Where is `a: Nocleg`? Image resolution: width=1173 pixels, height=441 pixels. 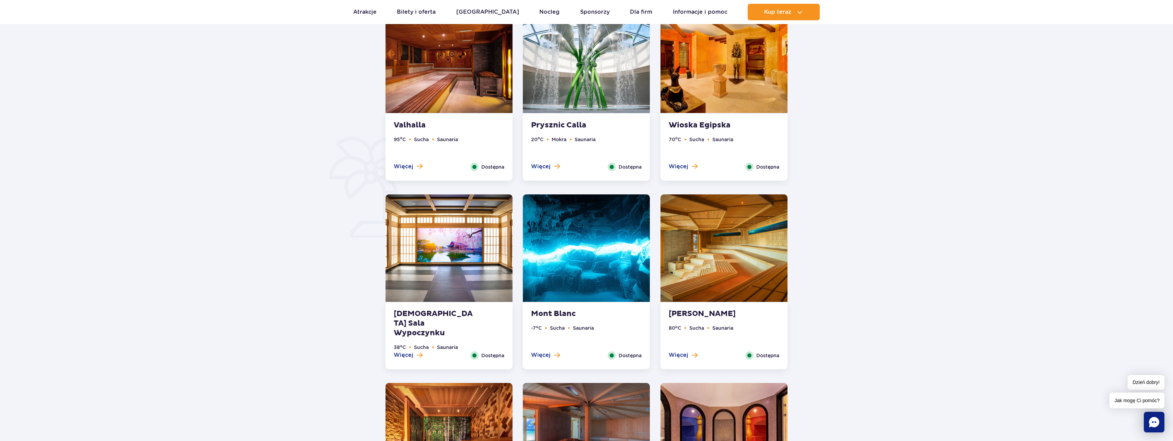 a: Nocleg is located at coordinates (549, 12).